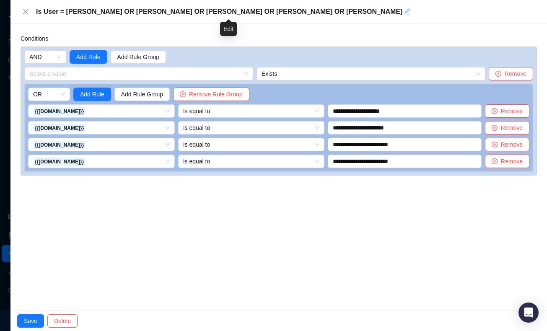 Image resolution: width=547 pixels, height=331 pixels. What do you see at coordinates (529, 313) in the screenshot?
I see `div: Open Intercom Messenger` at bounding box center [529, 313].